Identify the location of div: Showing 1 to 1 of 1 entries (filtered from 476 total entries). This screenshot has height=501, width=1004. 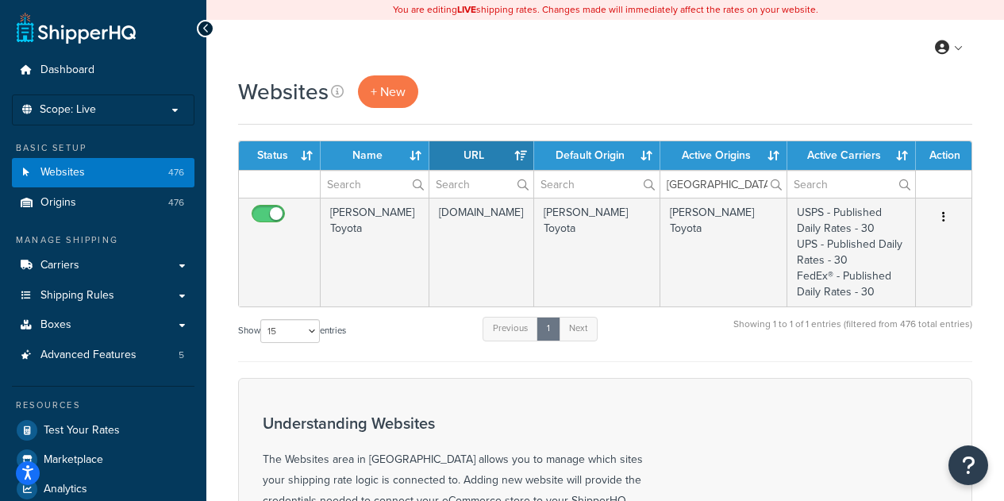
(852, 332).